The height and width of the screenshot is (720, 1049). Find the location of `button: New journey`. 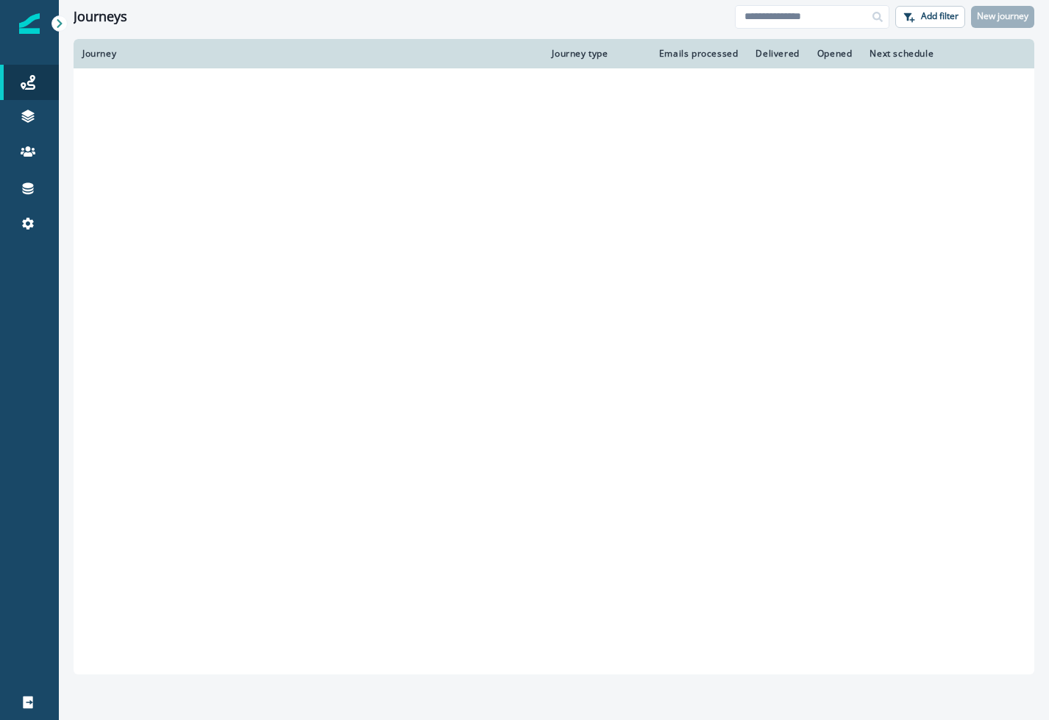

button: New journey is located at coordinates (1003, 17).